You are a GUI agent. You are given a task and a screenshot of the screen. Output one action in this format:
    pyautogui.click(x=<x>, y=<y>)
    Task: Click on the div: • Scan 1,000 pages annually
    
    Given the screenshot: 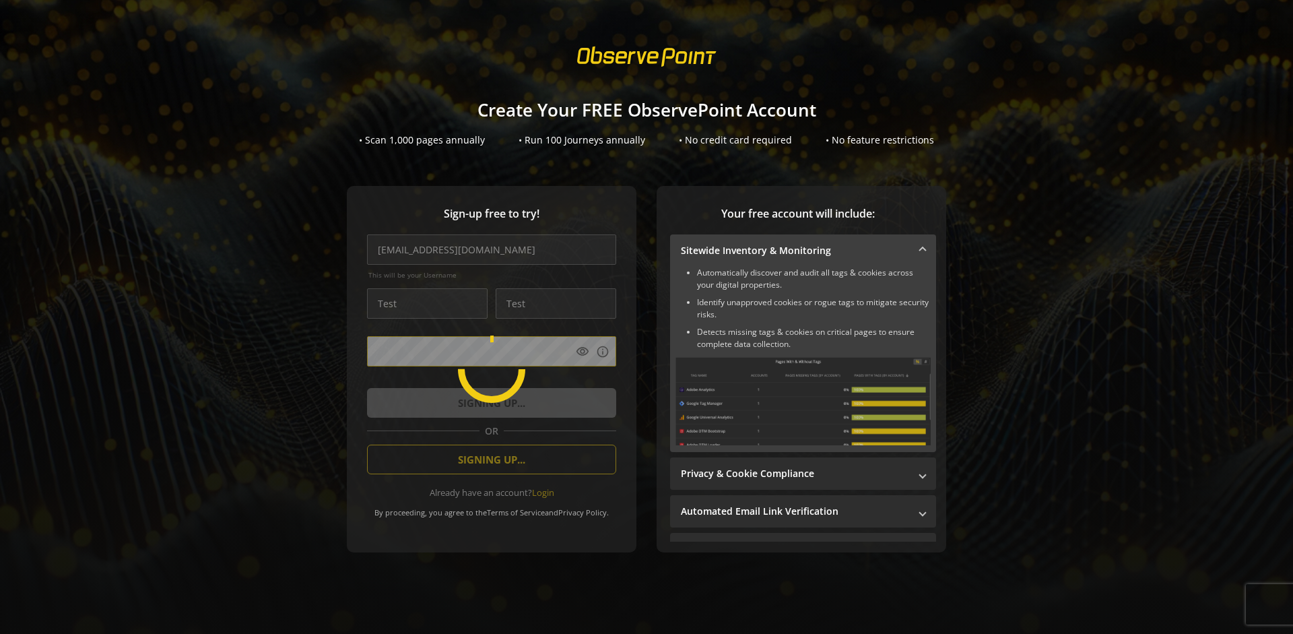 What is the action you would take?
    pyautogui.click(x=422, y=140)
    